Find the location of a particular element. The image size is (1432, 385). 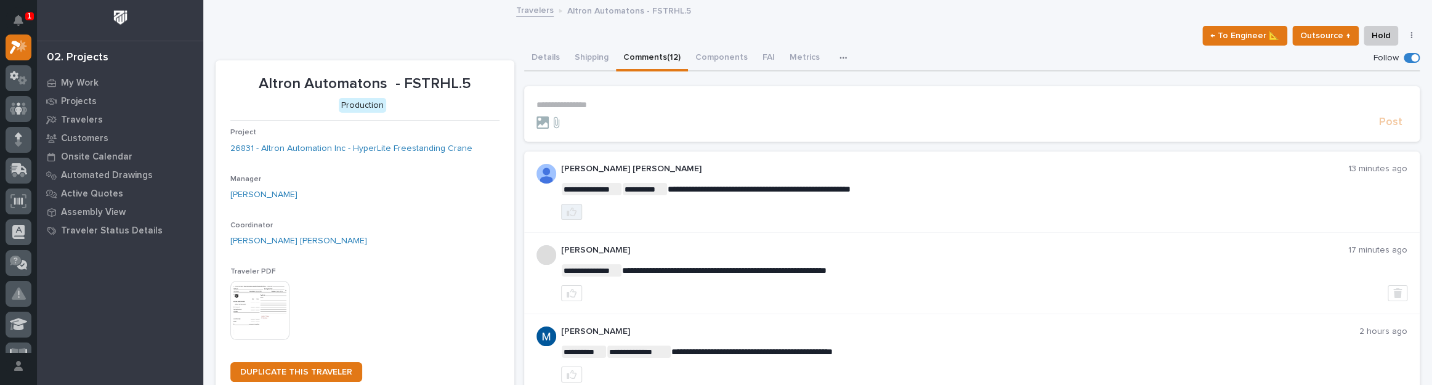

p: 2 hours ago is located at coordinates (1383, 331).